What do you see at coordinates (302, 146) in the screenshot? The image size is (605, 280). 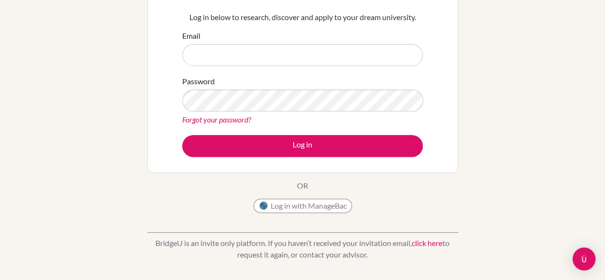 I see `button: Log in` at bounding box center [302, 146].